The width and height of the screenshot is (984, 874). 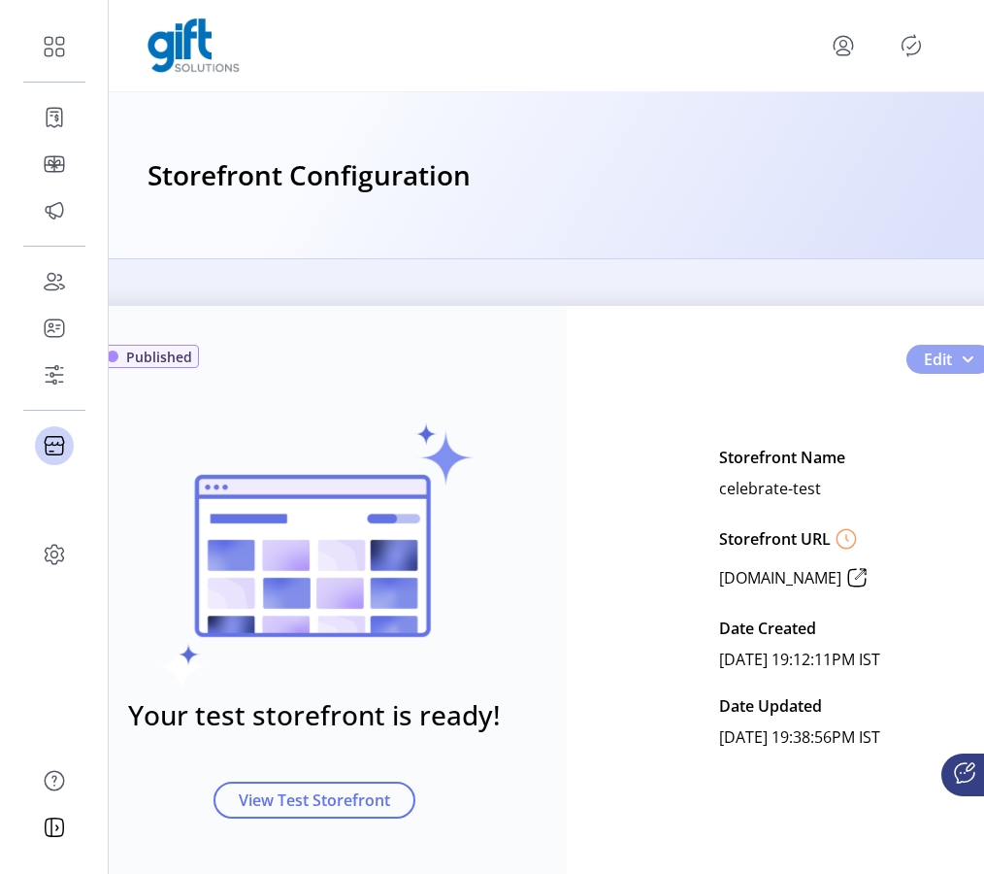 What do you see at coordinates (775, 539) in the screenshot?
I see `p: Storefront URL` at bounding box center [775, 539].